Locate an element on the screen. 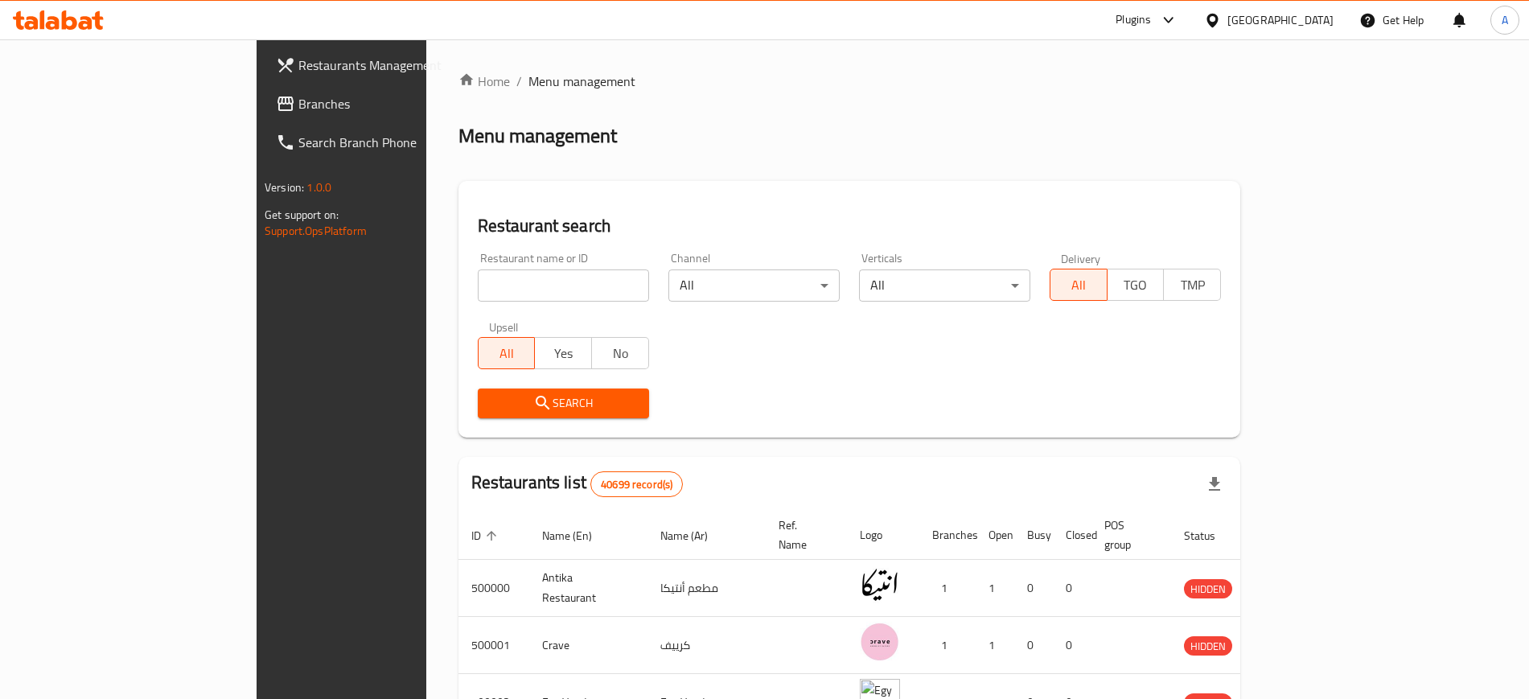 The width and height of the screenshot is (1529, 699). button: Search is located at coordinates (563, 403).